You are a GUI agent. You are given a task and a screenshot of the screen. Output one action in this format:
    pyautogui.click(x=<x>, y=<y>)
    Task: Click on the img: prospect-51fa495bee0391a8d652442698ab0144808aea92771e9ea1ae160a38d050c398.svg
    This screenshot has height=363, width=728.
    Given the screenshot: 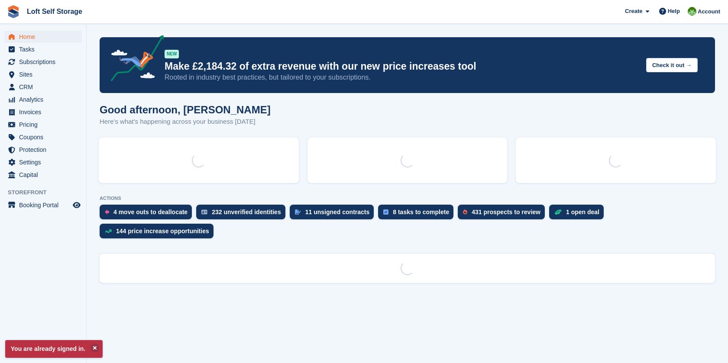 What is the action you would take?
    pyautogui.click(x=465, y=212)
    